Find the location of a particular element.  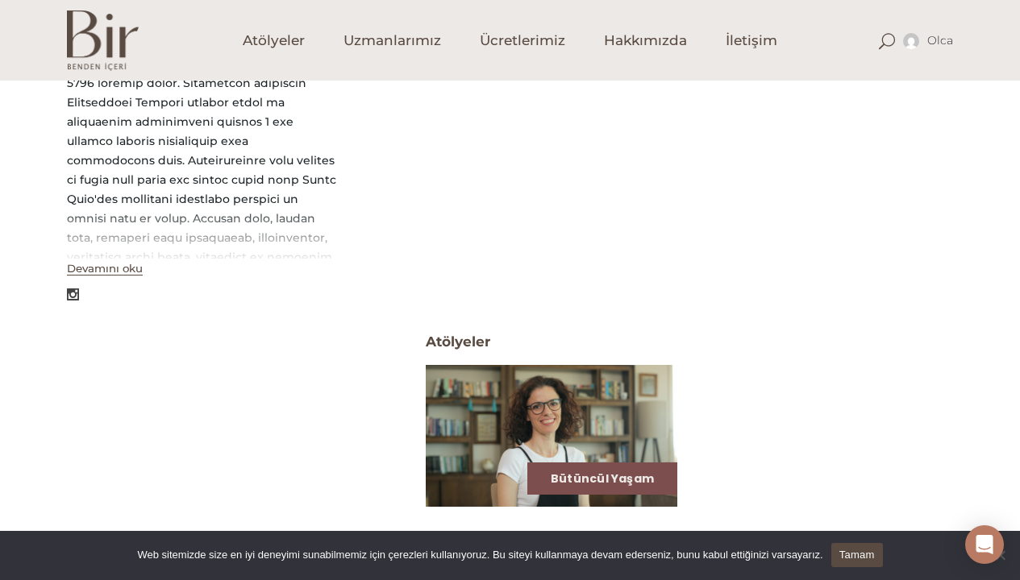

a: Bütüncül Yaşam is located at coordinates (602, 479).